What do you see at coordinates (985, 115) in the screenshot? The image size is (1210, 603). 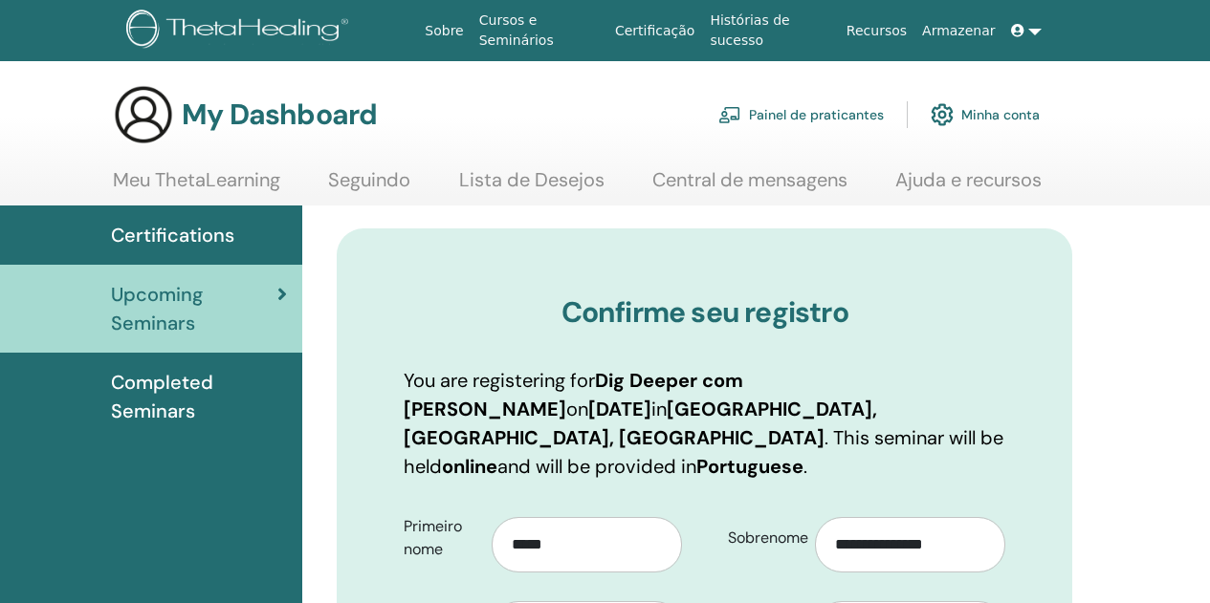 I see `a: Minha conta` at bounding box center [985, 115].